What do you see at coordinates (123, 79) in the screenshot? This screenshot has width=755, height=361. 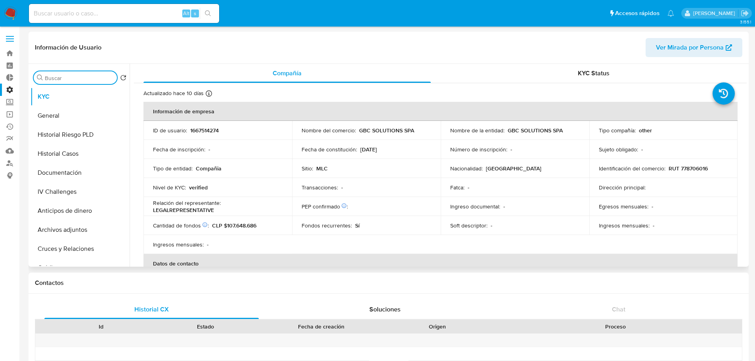 I see `button: Volver al orden por defecto` at bounding box center [123, 79].